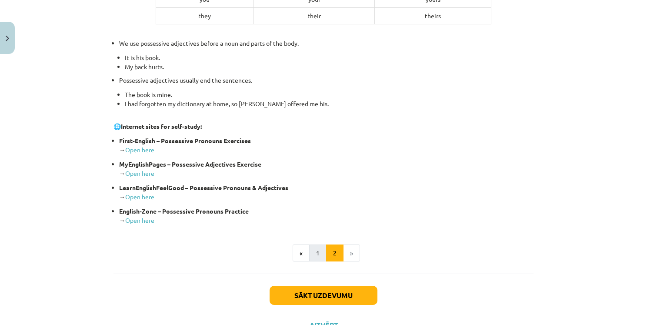  Describe the element at coordinates (329, 67) in the screenshot. I see `li: My back hurts.` at that location.